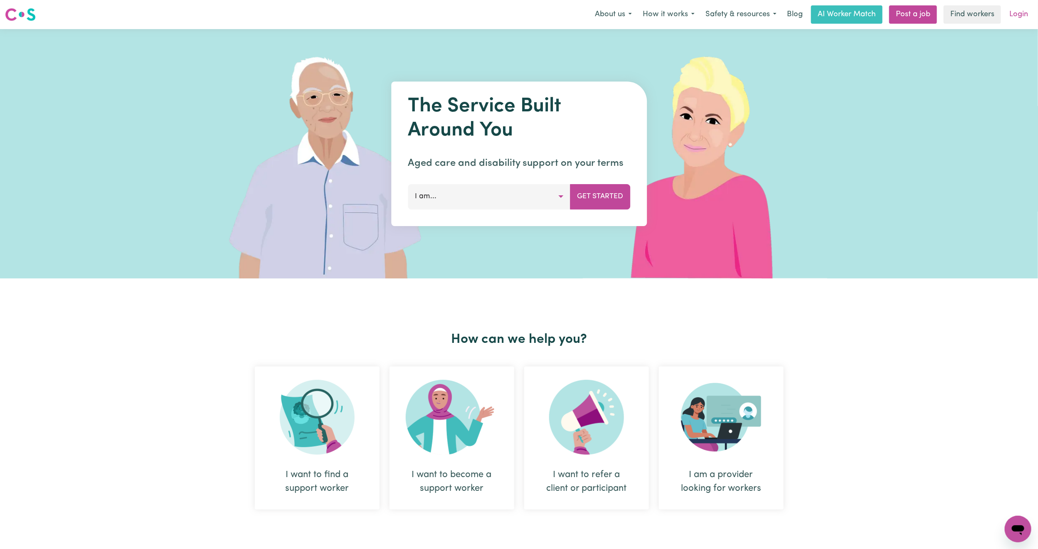  Describe the element at coordinates (20, 15) in the screenshot. I see `a: Careseekers logo` at that location.